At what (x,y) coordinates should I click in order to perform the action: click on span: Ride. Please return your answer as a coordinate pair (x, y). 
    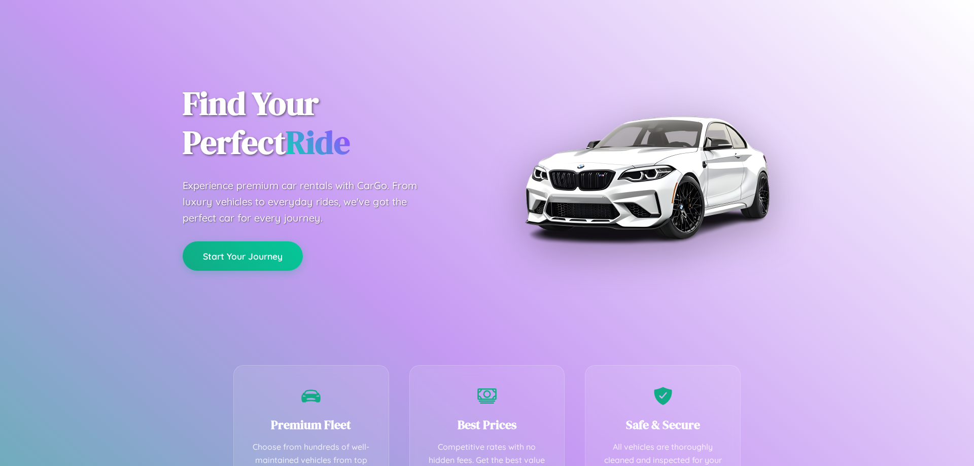
    Looking at the image, I should click on (318, 142).